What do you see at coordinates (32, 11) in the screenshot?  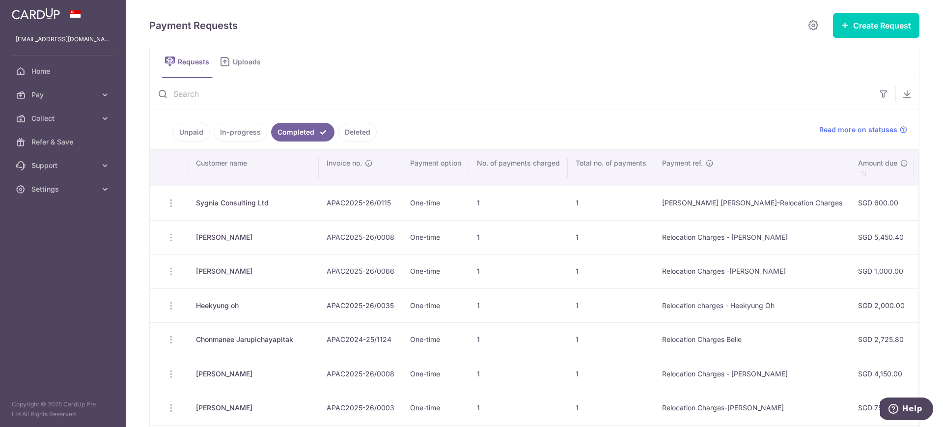 I see `span: Help` at bounding box center [32, 11].